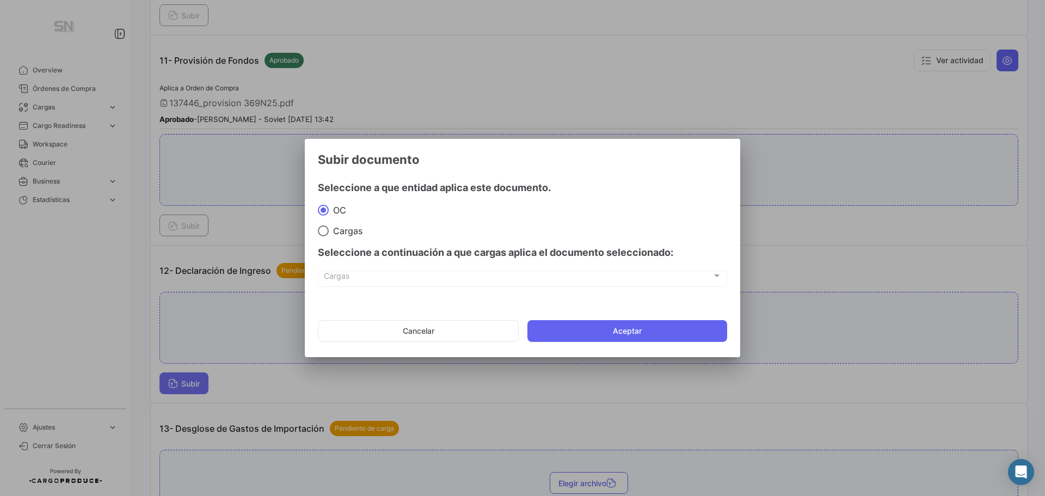 The image size is (1045, 496). What do you see at coordinates (627, 331) in the screenshot?
I see `button: Aceptar` at bounding box center [627, 331].